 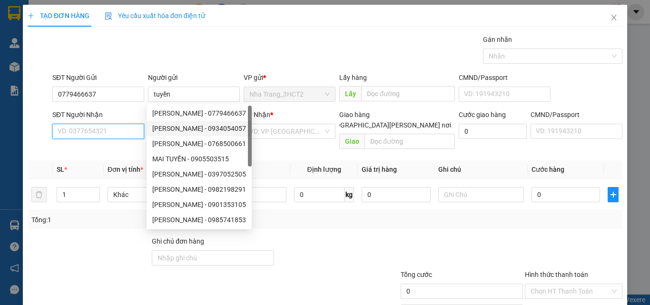 I want to click on span: TẠO ĐƠN HÀNG, so click(x=59, y=16).